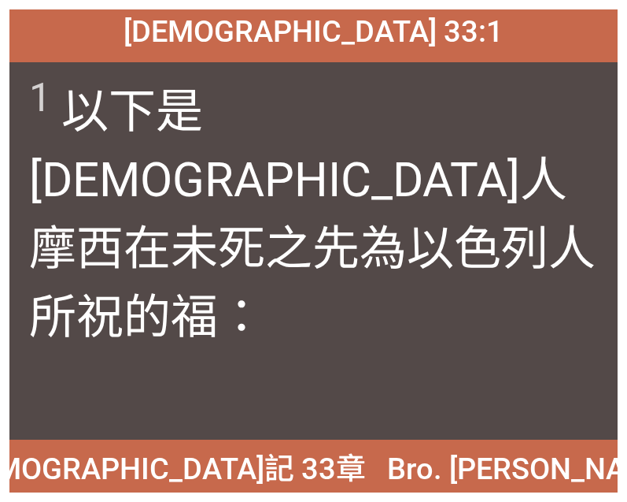 Image resolution: width=627 pixels, height=502 pixels. What do you see at coordinates (40, 98) in the screenshot?
I see `sup: 1` at bounding box center [40, 98].